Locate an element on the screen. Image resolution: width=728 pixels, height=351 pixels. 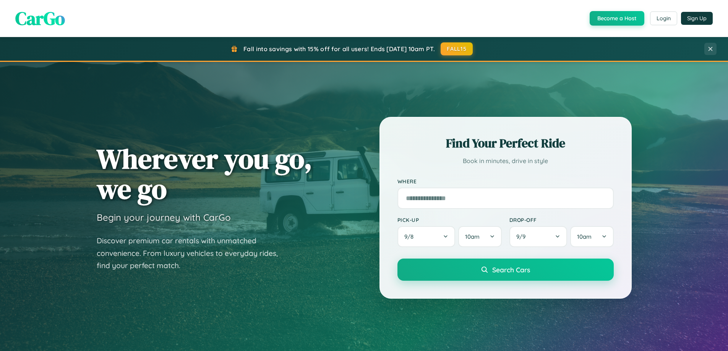
h1: Wherever you go, we go is located at coordinates (204, 174).